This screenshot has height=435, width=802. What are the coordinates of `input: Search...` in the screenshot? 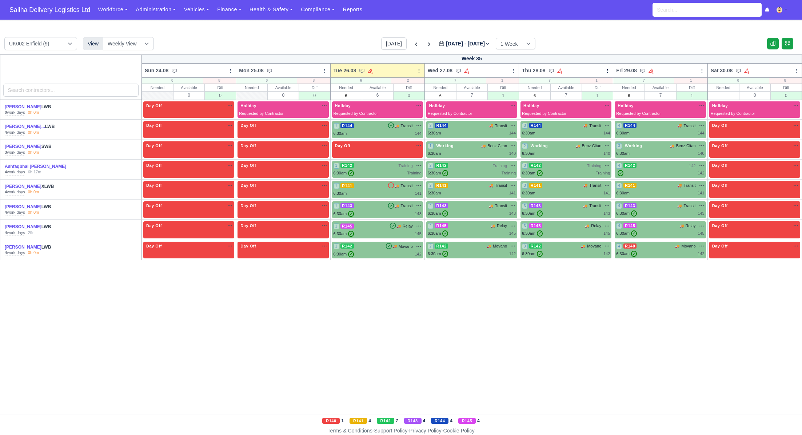 It's located at (707, 10).